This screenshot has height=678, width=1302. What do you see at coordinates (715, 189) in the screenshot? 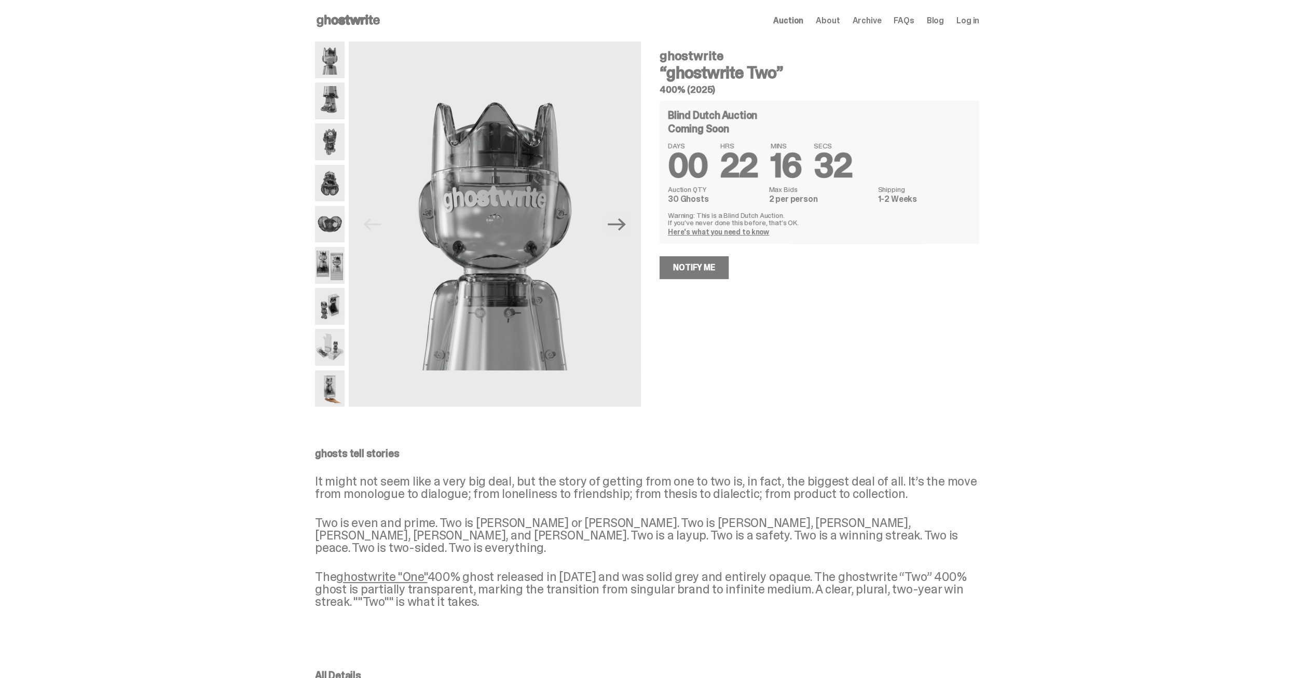
I see `dt: Auction QTY` at bounding box center [715, 189].